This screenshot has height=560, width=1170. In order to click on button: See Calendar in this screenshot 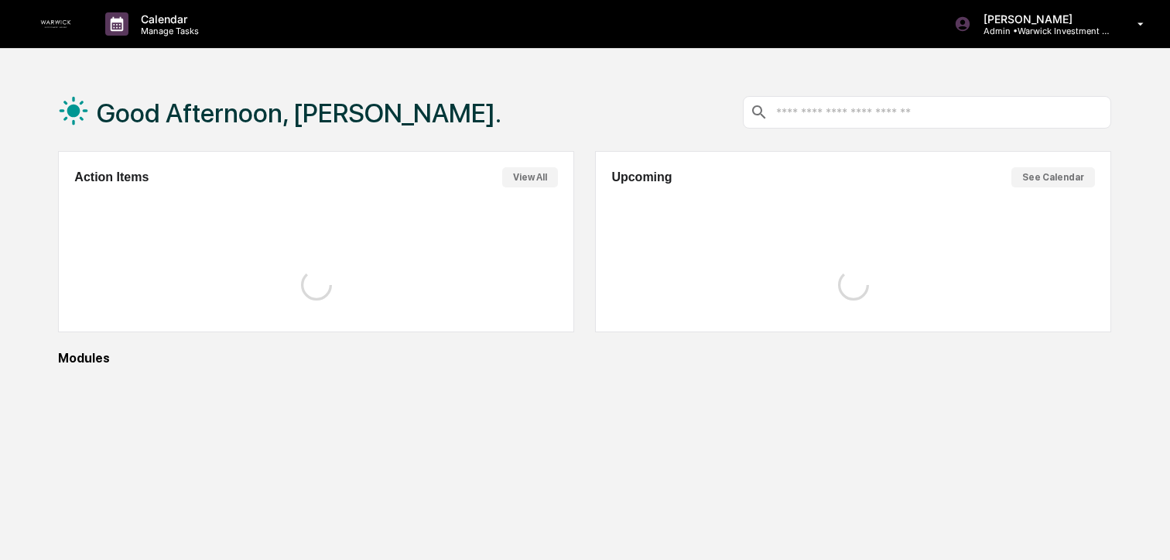, I will do `click(1053, 177)`.